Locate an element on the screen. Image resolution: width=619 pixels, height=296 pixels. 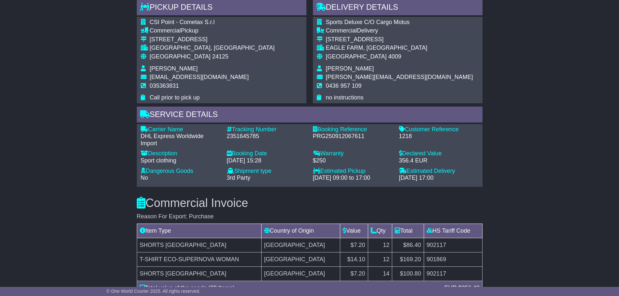
span: No is located at coordinates (144, 178).